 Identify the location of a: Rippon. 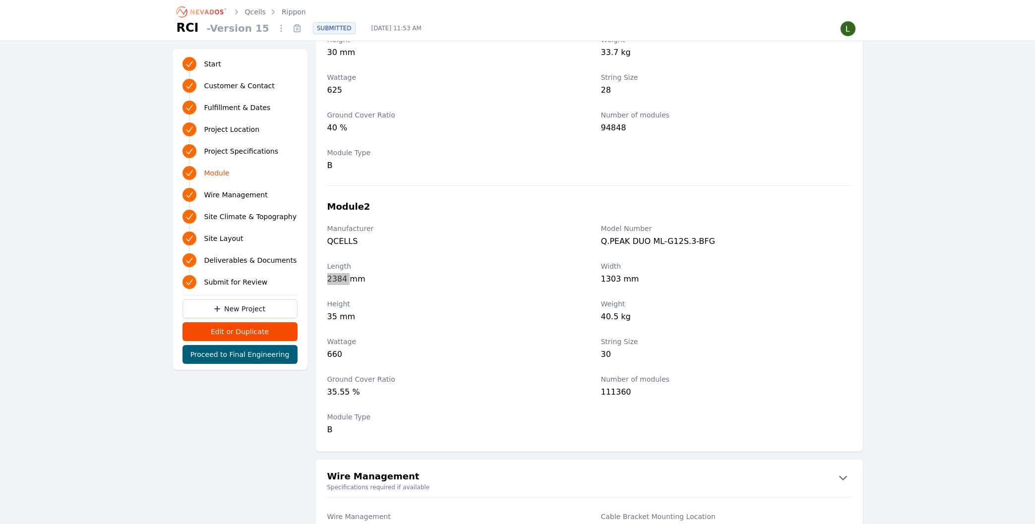
(294, 12).